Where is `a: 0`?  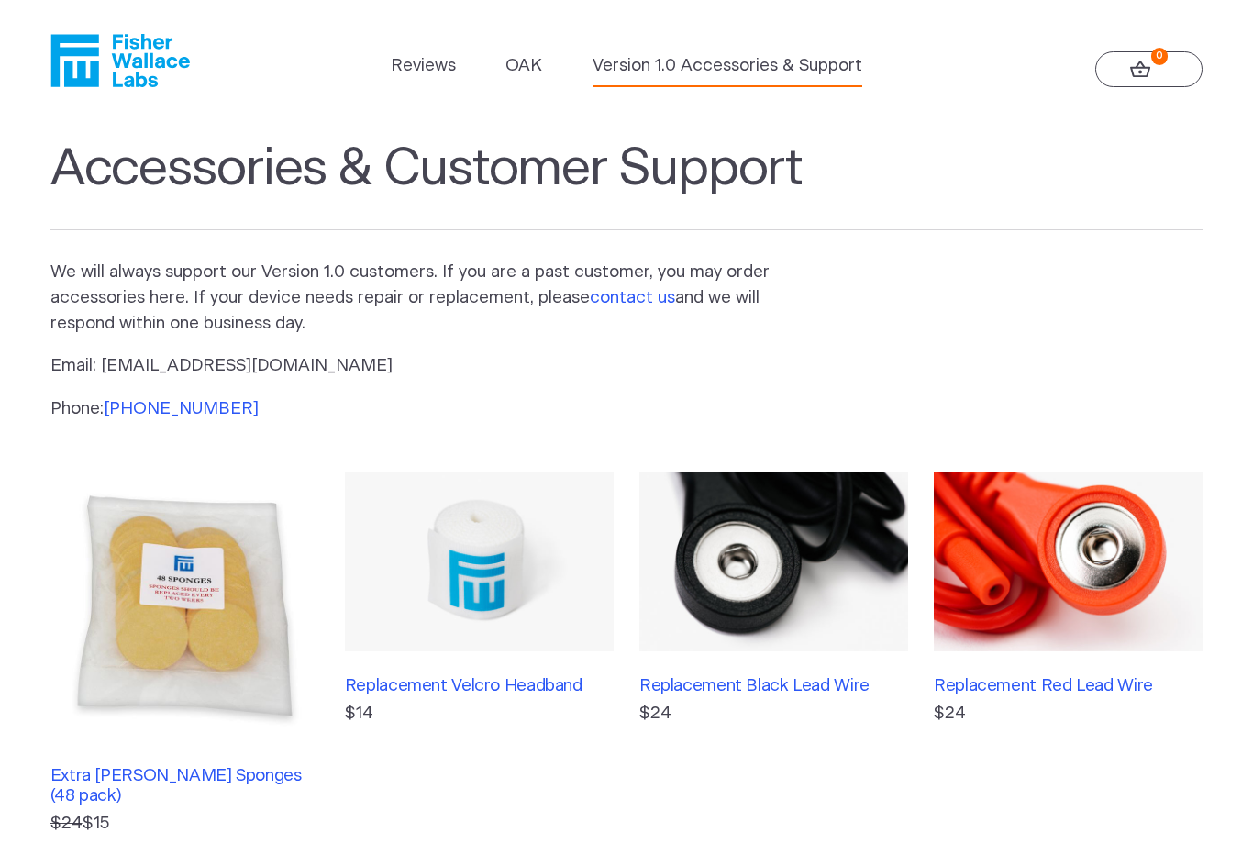 a: 0 is located at coordinates (1149, 70).